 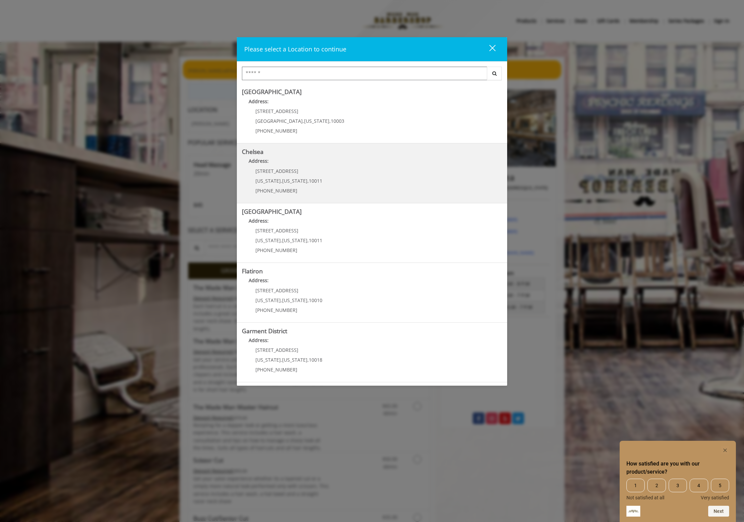 What do you see at coordinates (253, 271) in the screenshot?
I see `b: Flatiron` at bounding box center [253, 271].